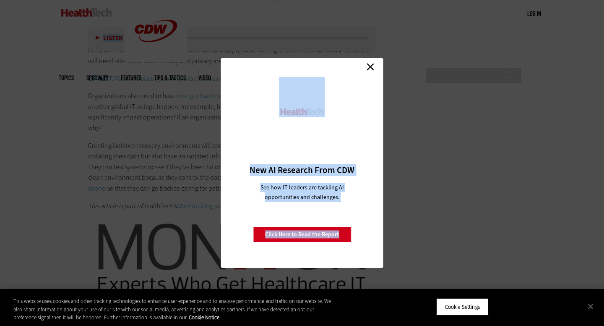 The height and width of the screenshot is (326, 604). What do you see at coordinates (204, 318) in the screenshot?
I see `a: More information about your privacy` at bounding box center [204, 318].